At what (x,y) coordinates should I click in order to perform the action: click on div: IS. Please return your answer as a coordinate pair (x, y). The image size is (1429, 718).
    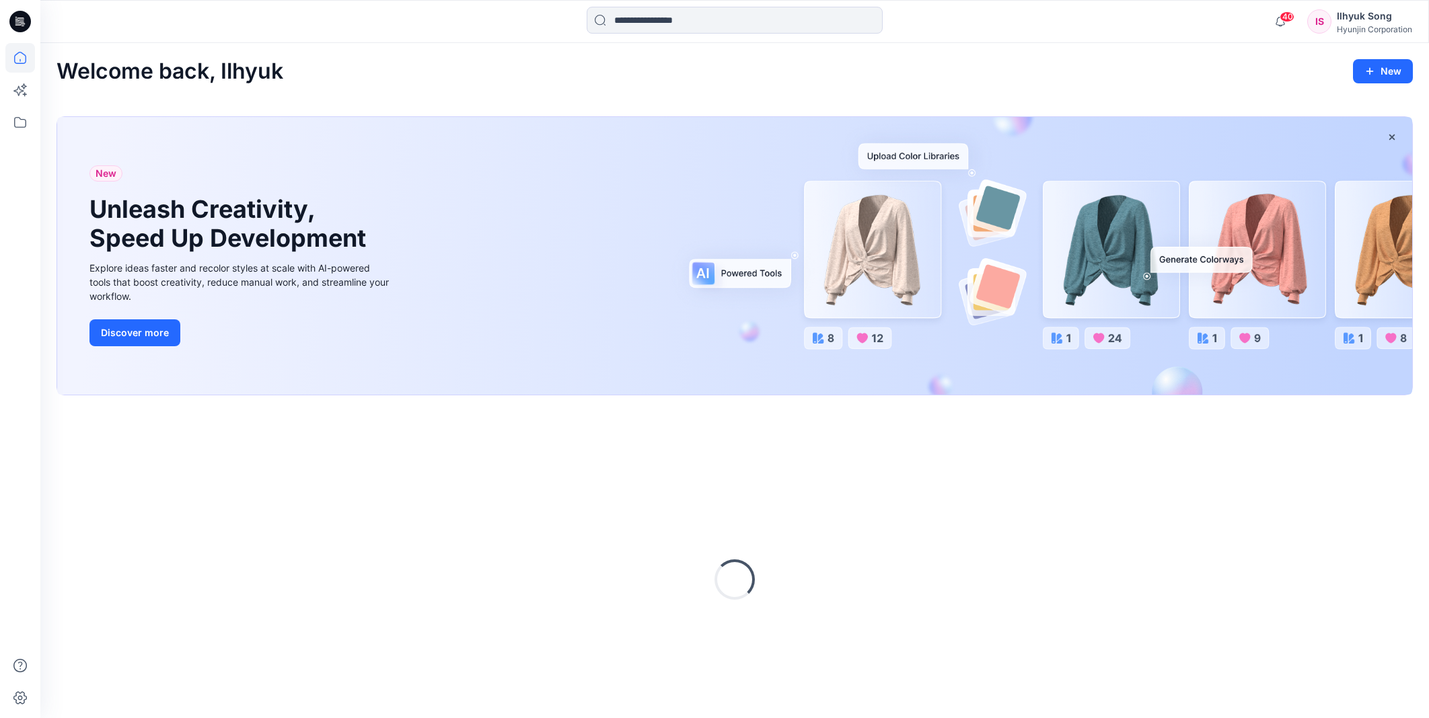
    Looking at the image, I should click on (1319, 22).